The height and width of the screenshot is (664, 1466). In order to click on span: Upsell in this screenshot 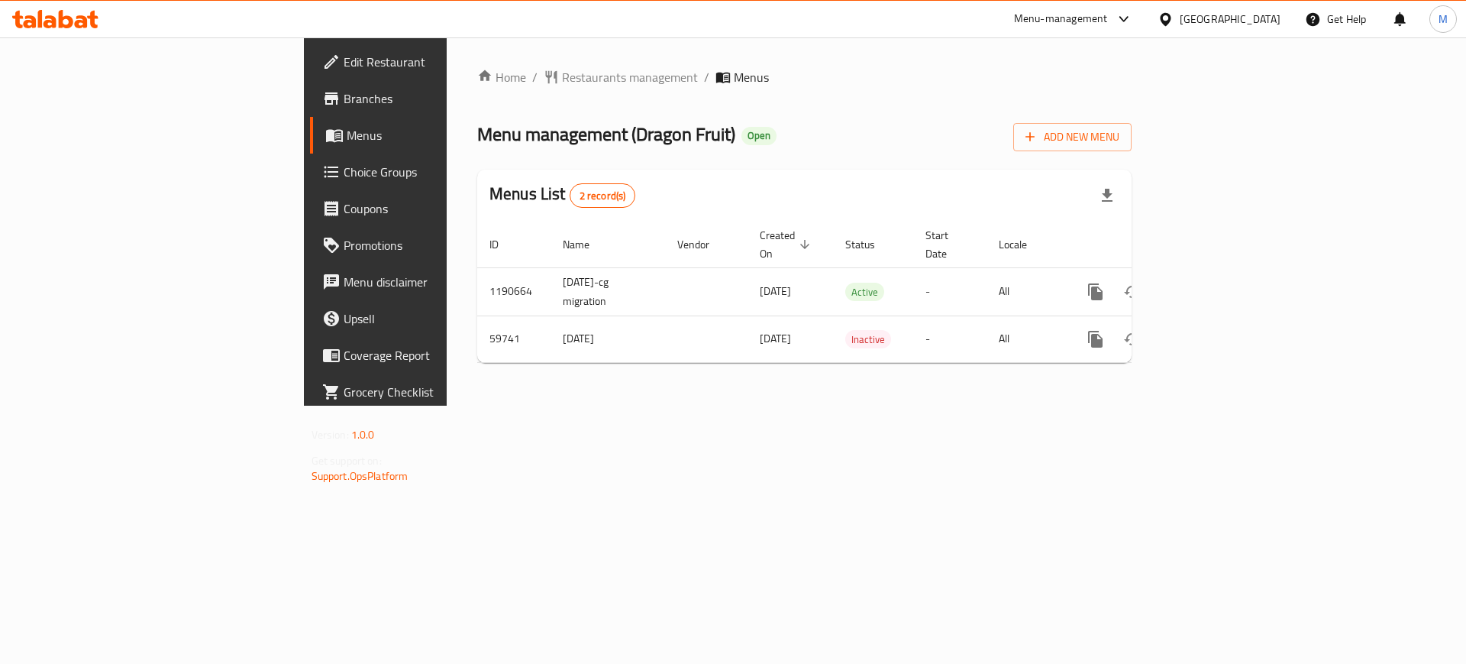, I will do `click(440, 318)`.